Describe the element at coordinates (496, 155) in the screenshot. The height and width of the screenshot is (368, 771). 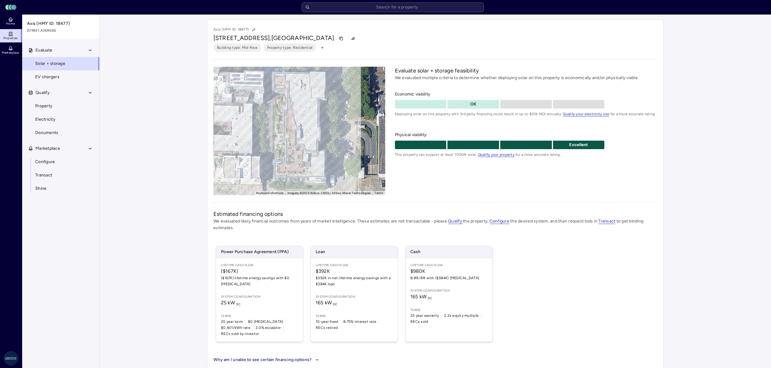
I see `span: Qualify your property` at that location.